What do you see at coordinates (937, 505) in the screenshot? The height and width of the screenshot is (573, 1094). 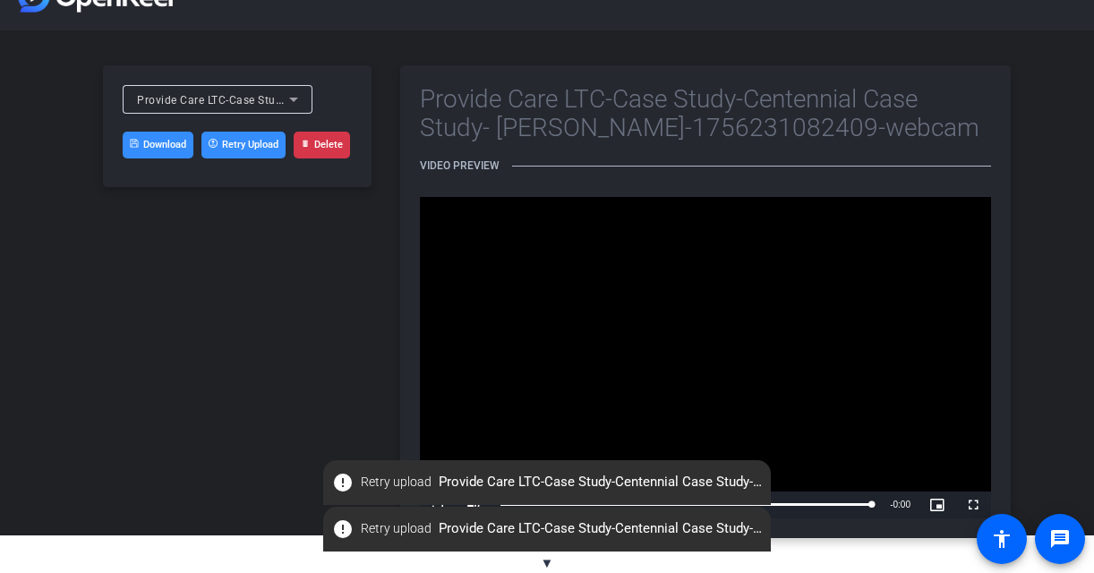 I see `button: Picture-in-Picture` at bounding box center [937, 505].